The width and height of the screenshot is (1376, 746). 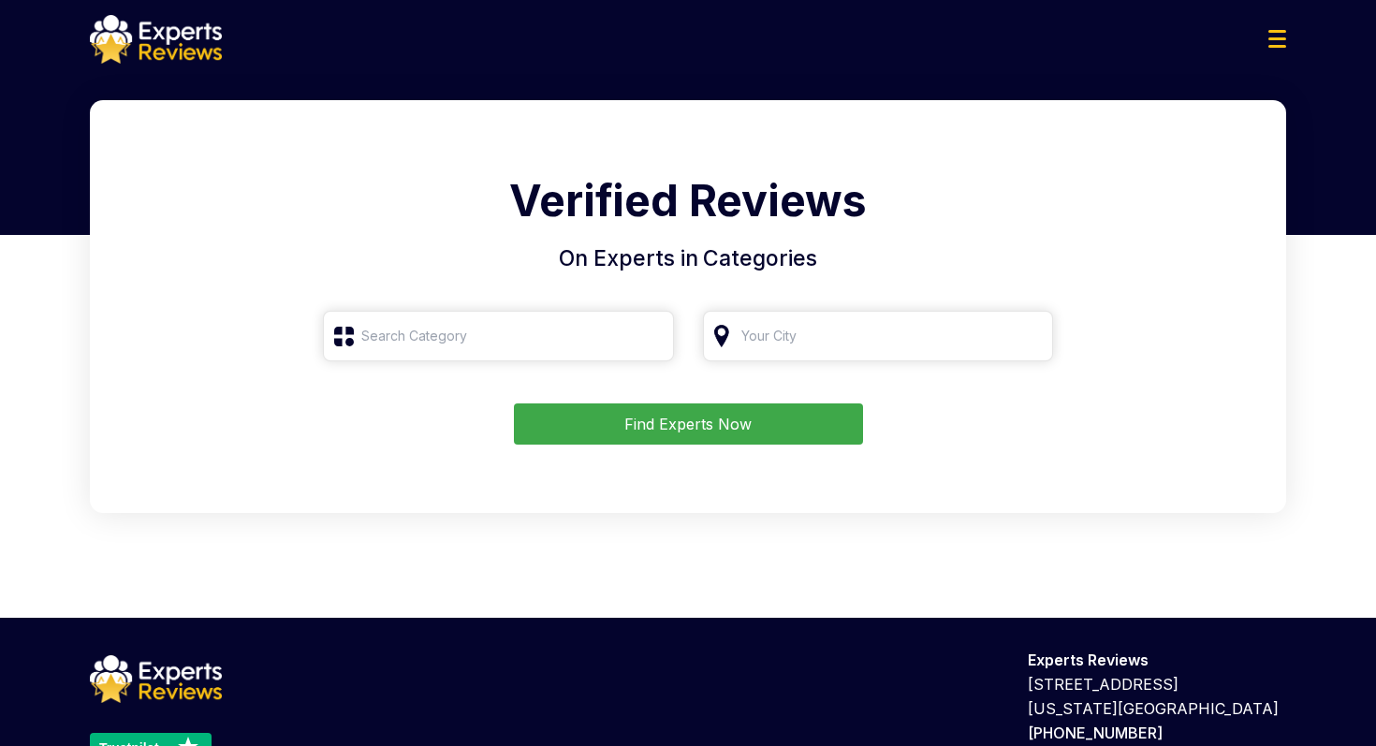 I want to click on p: Experts Reviews, so click(x=1157, y=660).